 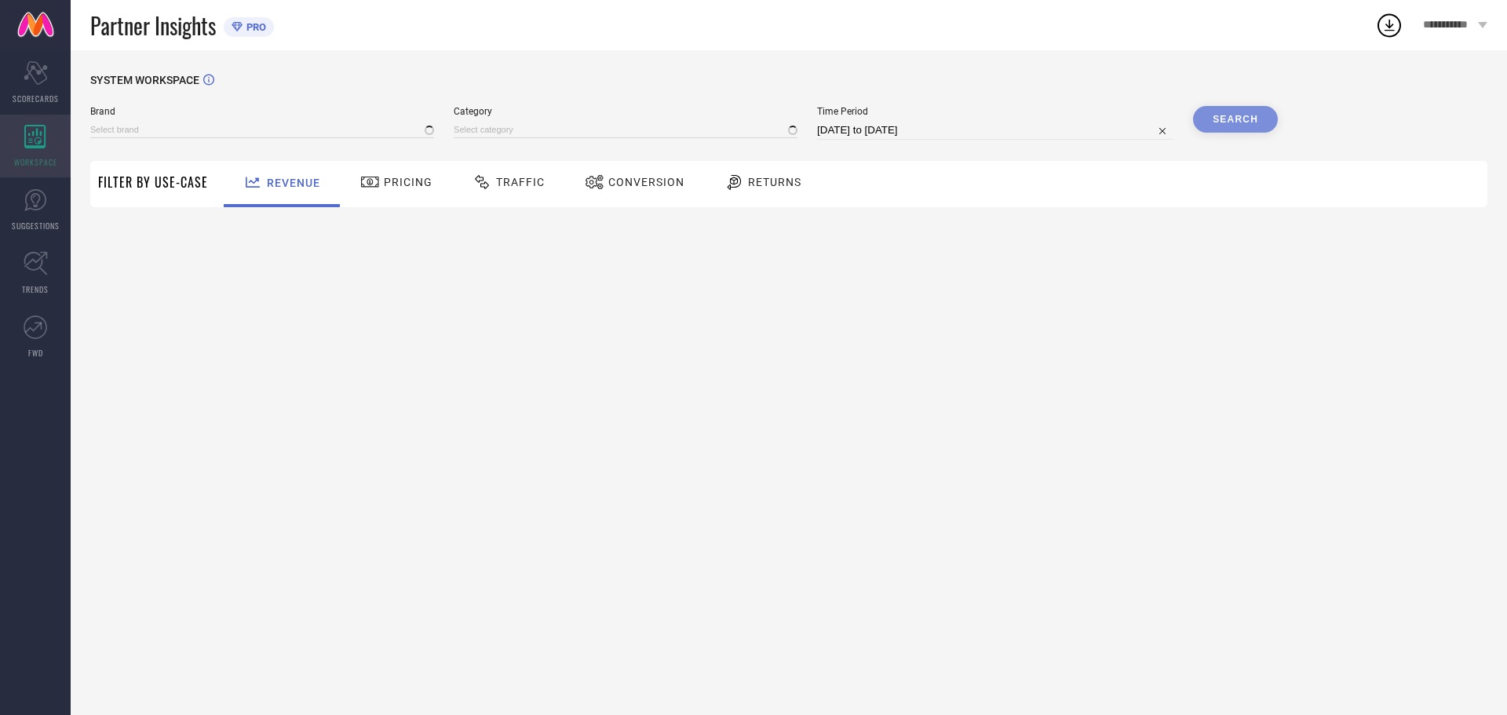 I want to click on span: Partner Insights, so click(x=153, y=25).